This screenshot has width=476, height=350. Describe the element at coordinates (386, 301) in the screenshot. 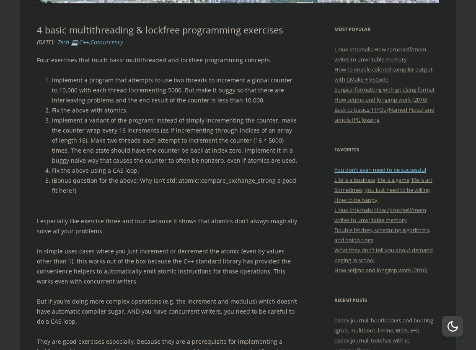

I see `h3: Recent Posts` at that location.